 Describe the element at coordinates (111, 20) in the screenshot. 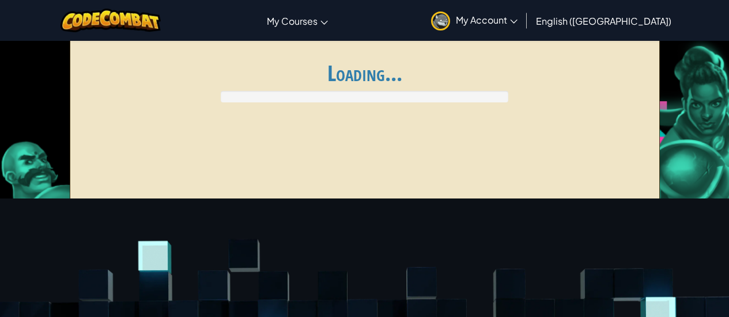

I see `a: CodeCombat logo` at that location.